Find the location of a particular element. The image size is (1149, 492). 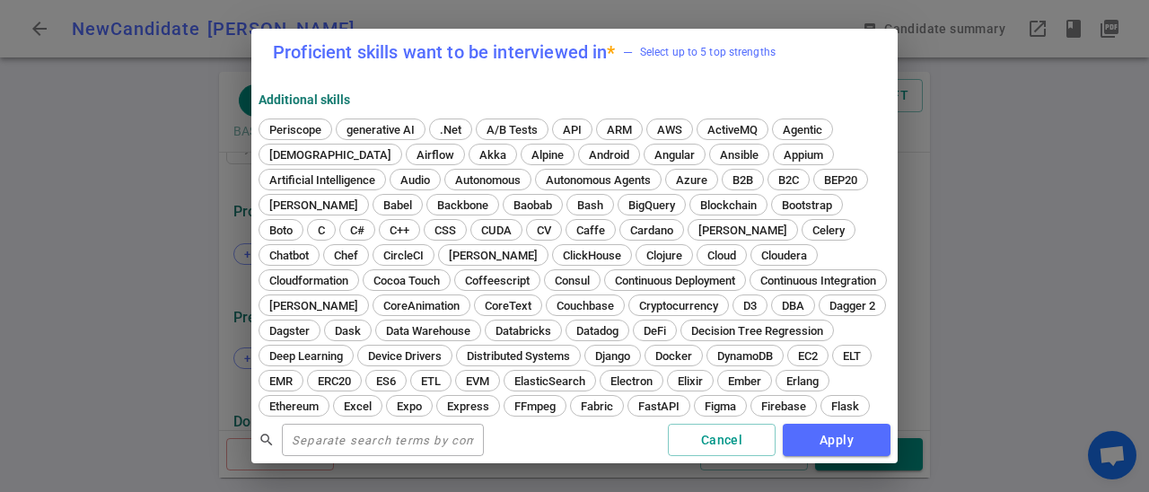

span: Express is located at coordinates (468, 406).